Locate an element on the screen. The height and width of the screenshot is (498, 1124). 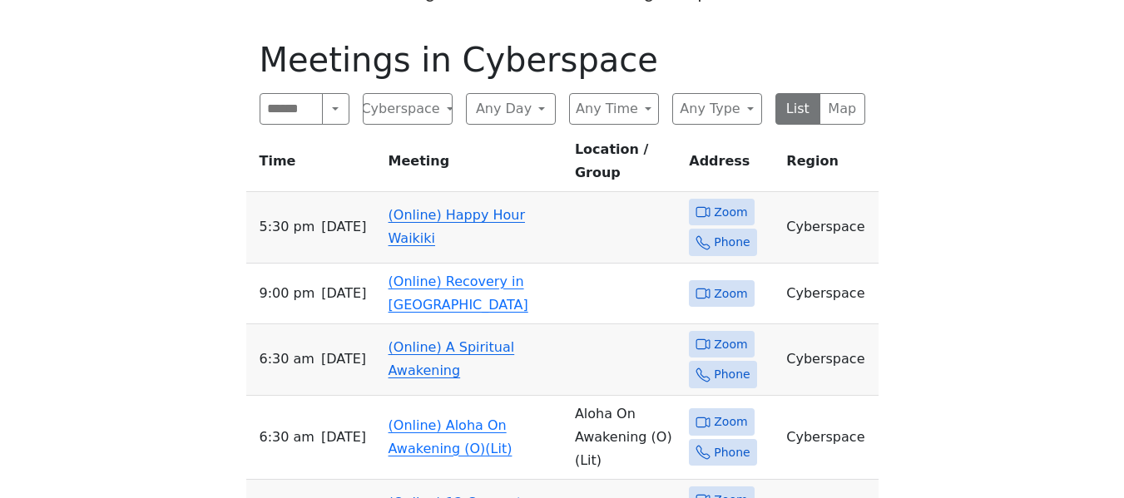
a: (Online) Aloha On Awakening (O)(Lit) is located at coordinates (450, 437).